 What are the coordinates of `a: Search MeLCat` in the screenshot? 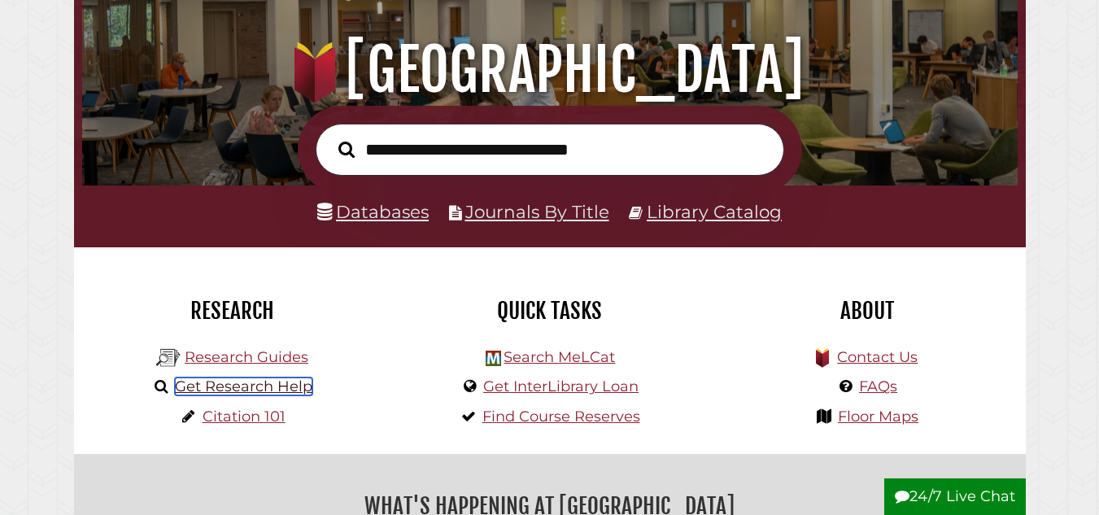 It's located at (559, 357).